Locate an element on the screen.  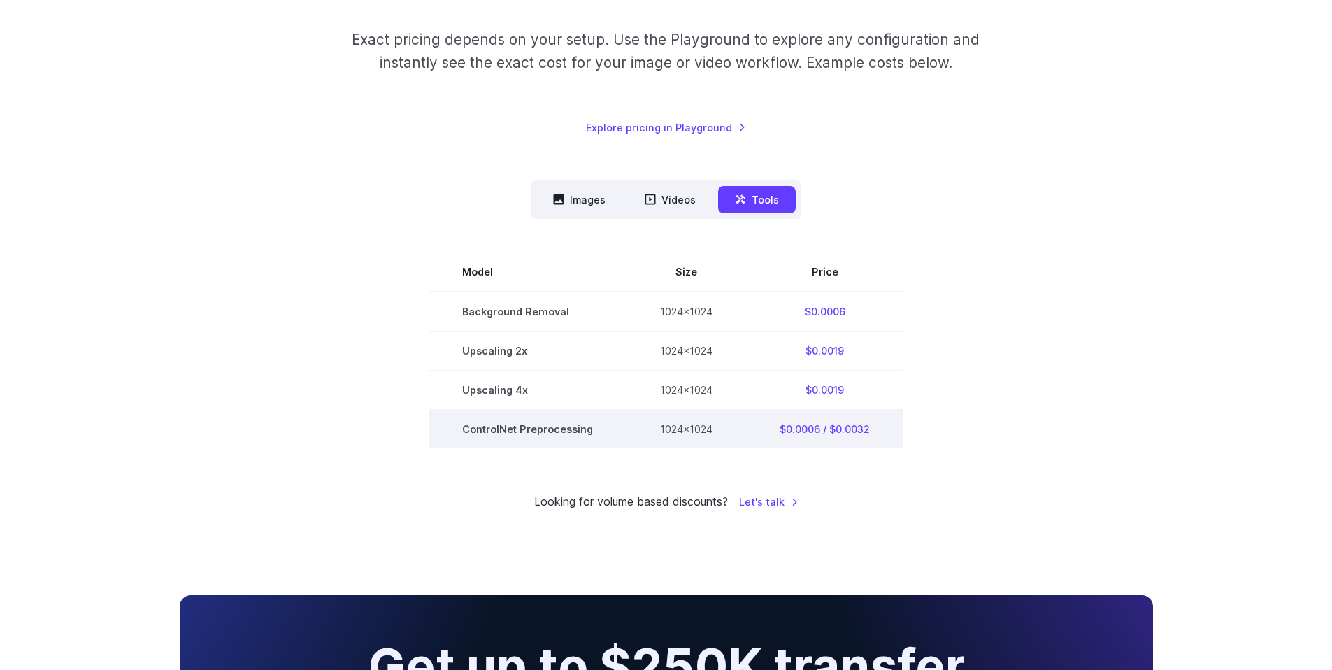
th: Model is located at coordinates (527, 272).